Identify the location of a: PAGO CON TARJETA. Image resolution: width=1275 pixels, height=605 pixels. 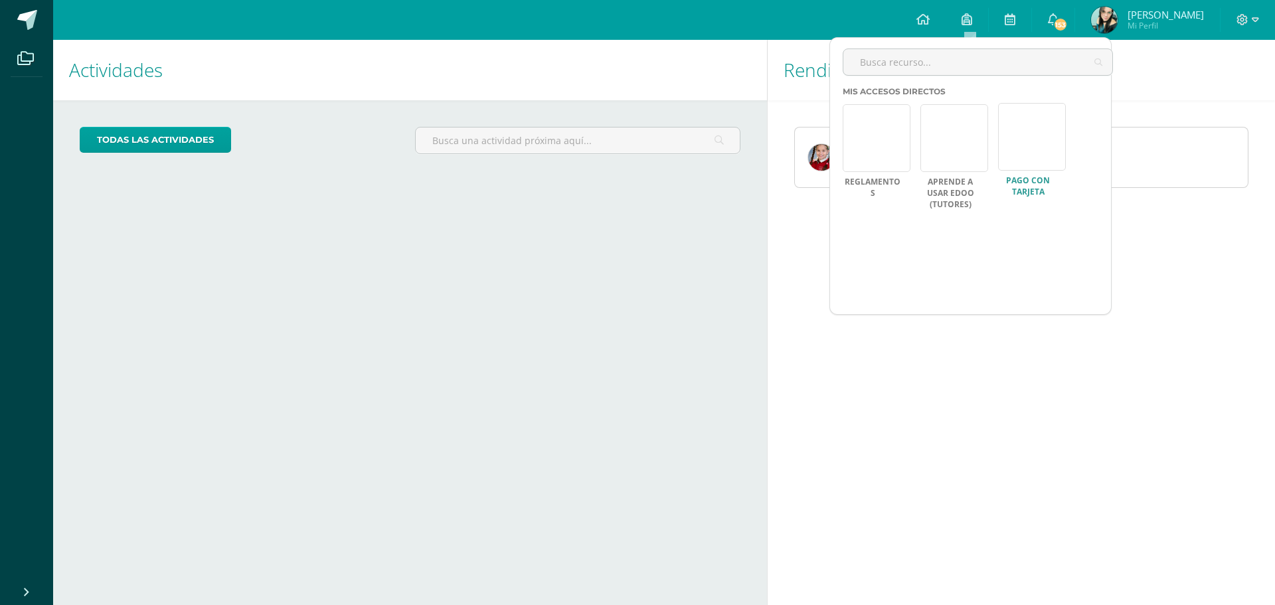
(1028, 187).